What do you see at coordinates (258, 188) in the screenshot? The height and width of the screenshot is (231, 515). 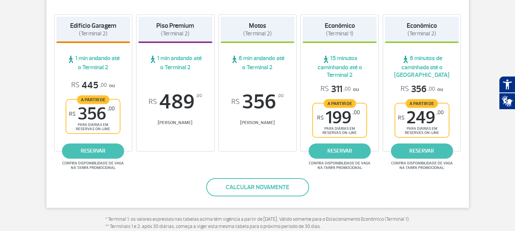 I see `button: Calcular novamente` at bounding box center [258, 188].